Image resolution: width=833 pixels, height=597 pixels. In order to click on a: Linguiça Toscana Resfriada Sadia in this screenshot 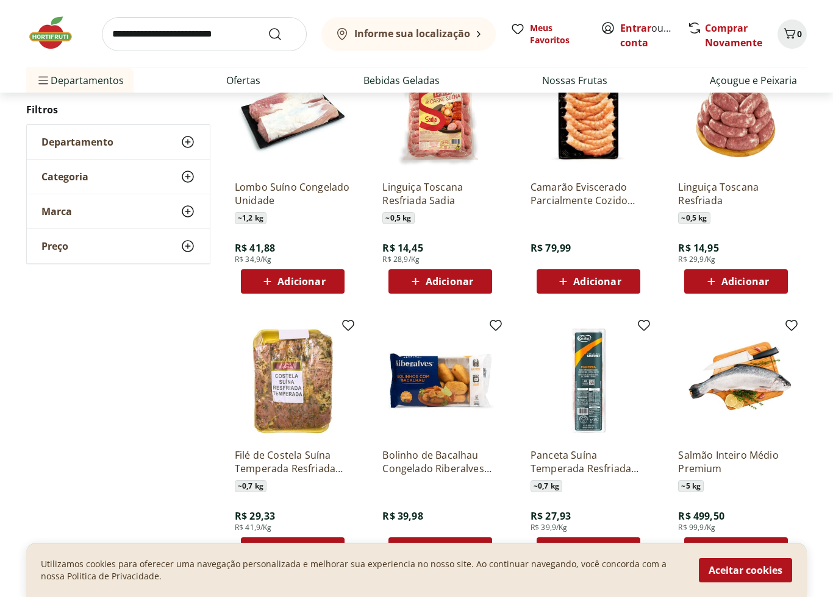, I will do `click(440, 194)`.